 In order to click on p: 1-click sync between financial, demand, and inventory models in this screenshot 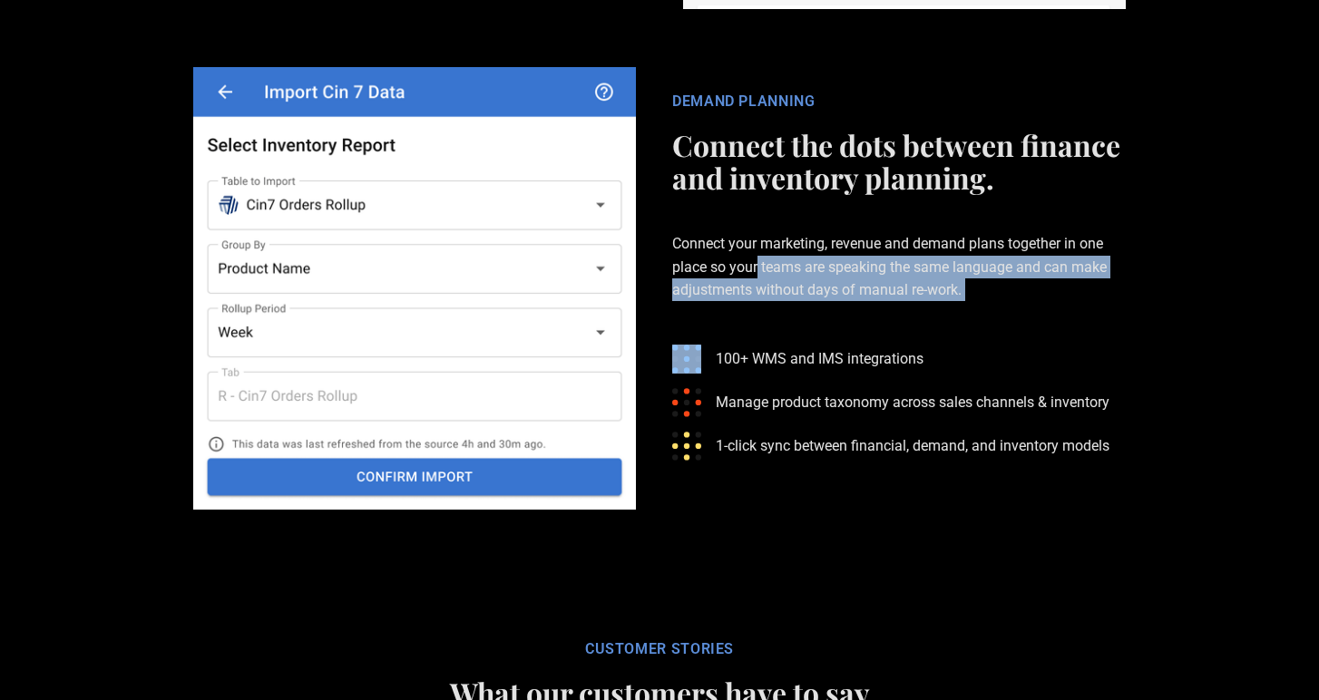, I will do `click(913, 445)`.